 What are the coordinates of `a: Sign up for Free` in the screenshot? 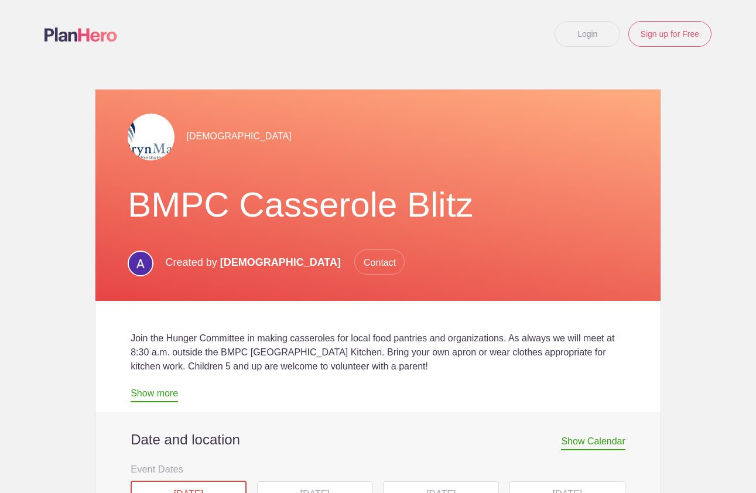 It's located at (669, 34).